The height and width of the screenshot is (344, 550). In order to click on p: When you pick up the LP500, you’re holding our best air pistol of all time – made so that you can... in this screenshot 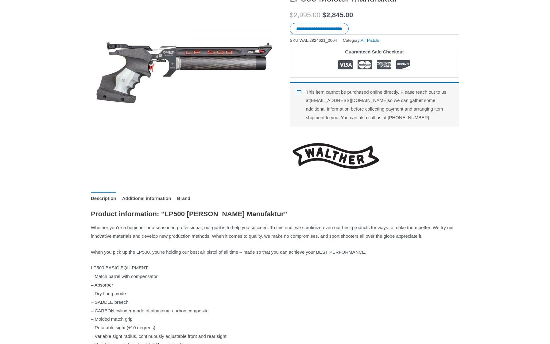, I will do `click(275, 252)`.